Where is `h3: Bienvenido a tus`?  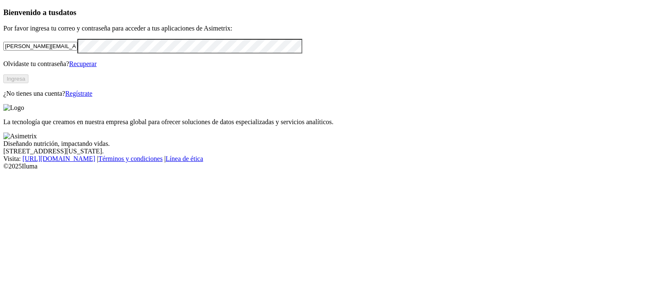
h3: Bienvenido a tus is located at coordinates (334, 13).